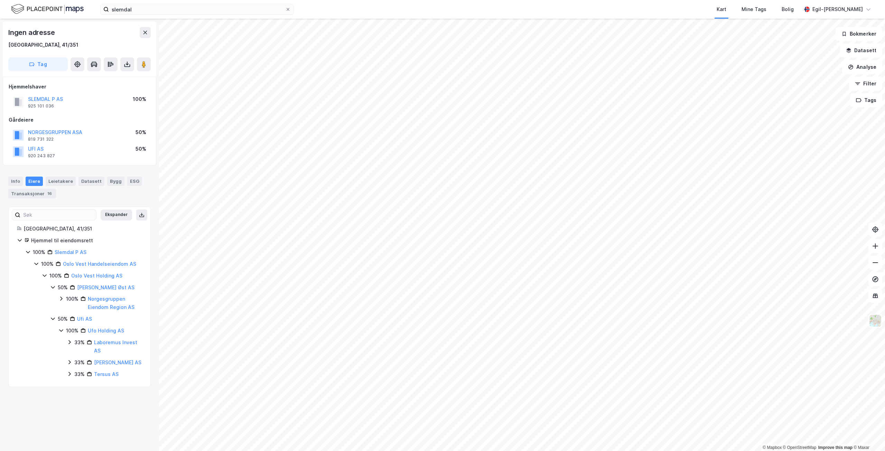 This screenshot has height=451, width=885. Describe the element at coordinates (49, 194) in the screenshot. I see `div: 16` at that location.